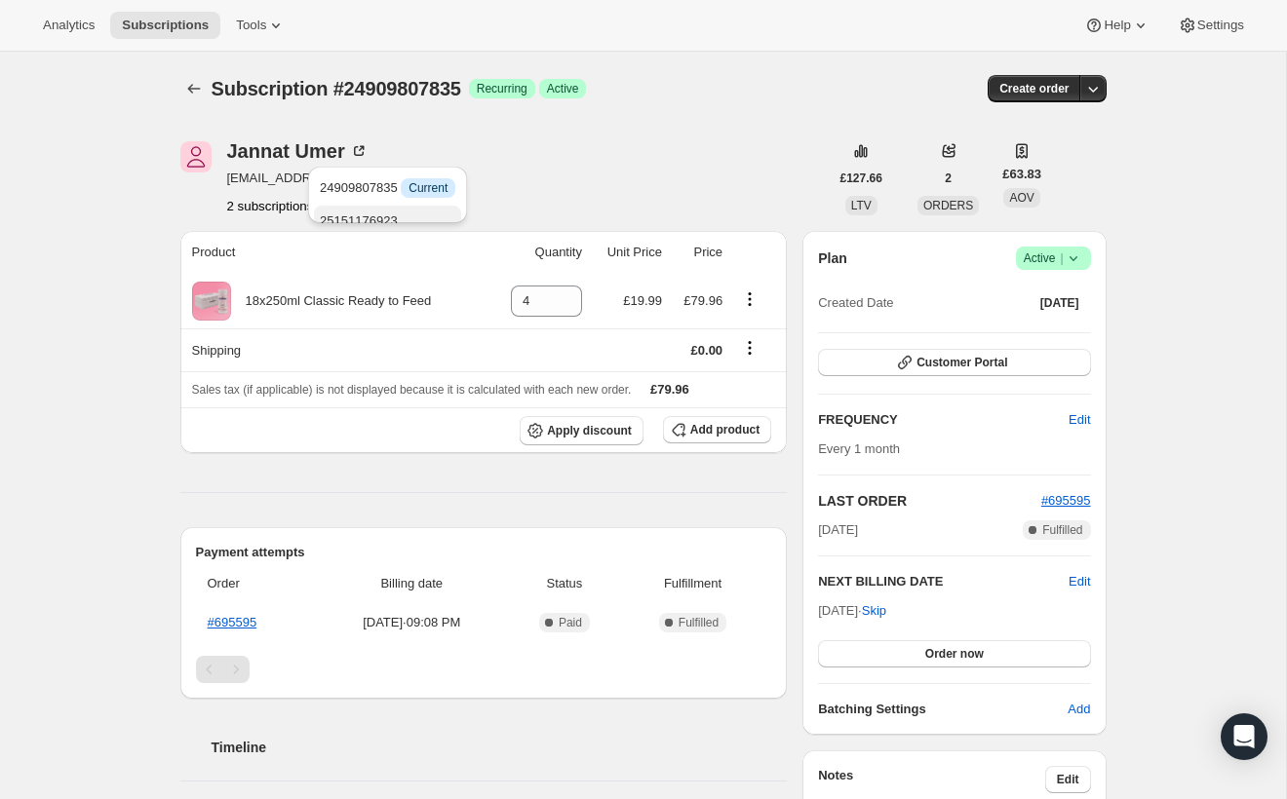  What do you see at coordinates (943, 582) in the screenshot?
I see `h2: NEXT BILLING DATE` at bounding box center [943, 582].